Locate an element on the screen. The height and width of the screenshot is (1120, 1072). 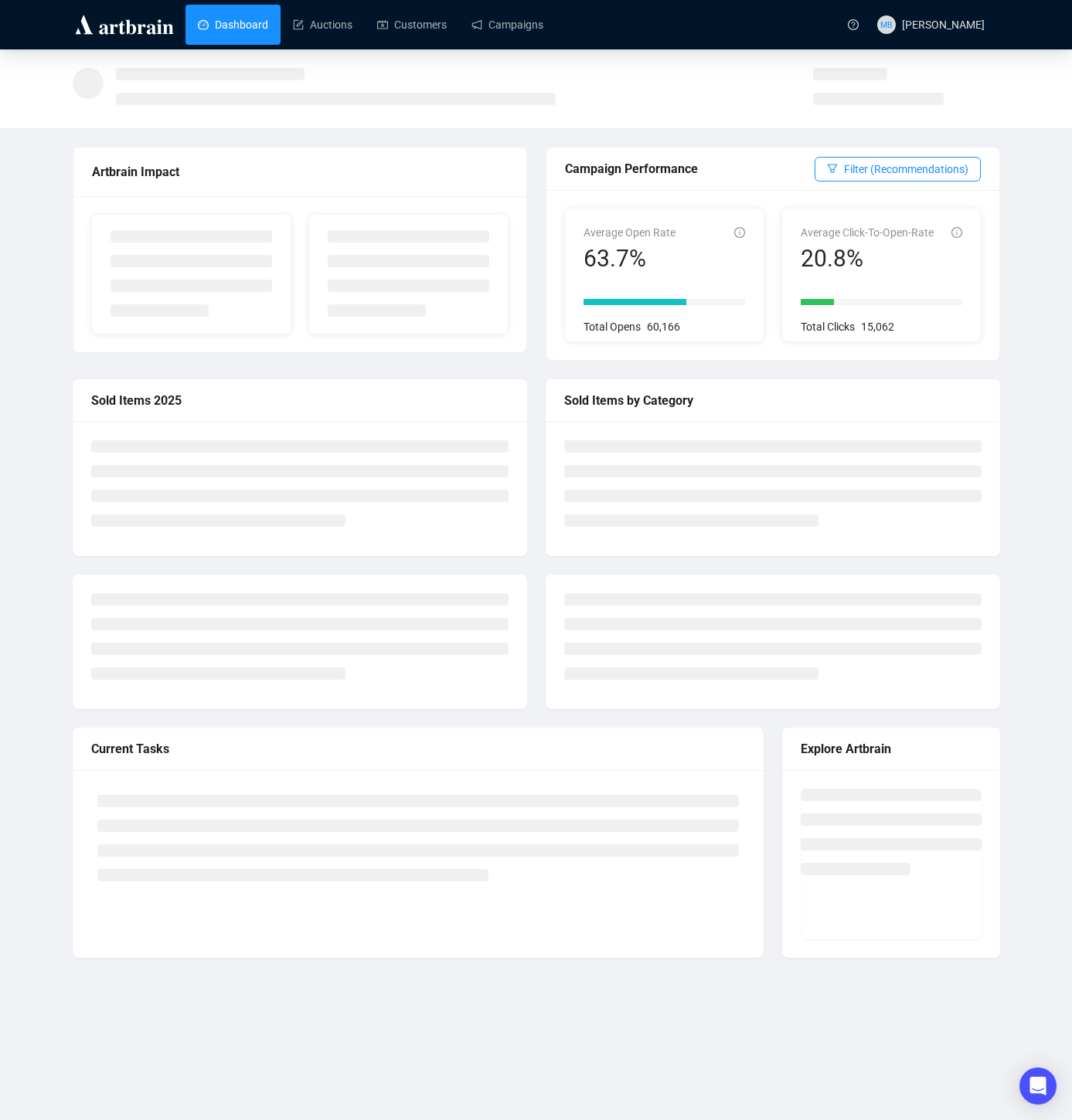
span: 60,166 is located at coordinates (663, 327).